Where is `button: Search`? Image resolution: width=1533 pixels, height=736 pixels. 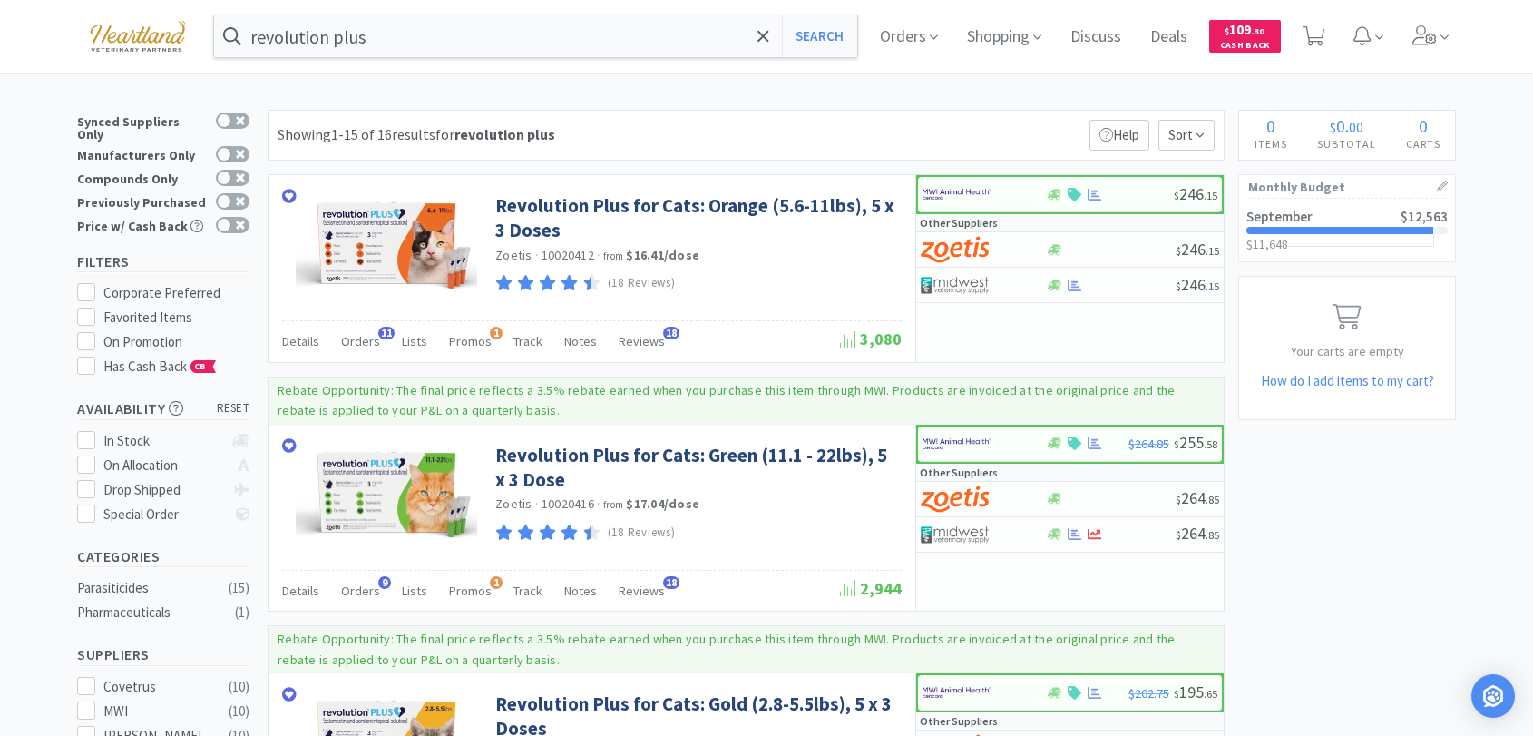 button: Search is located at coordinates (819, 36).